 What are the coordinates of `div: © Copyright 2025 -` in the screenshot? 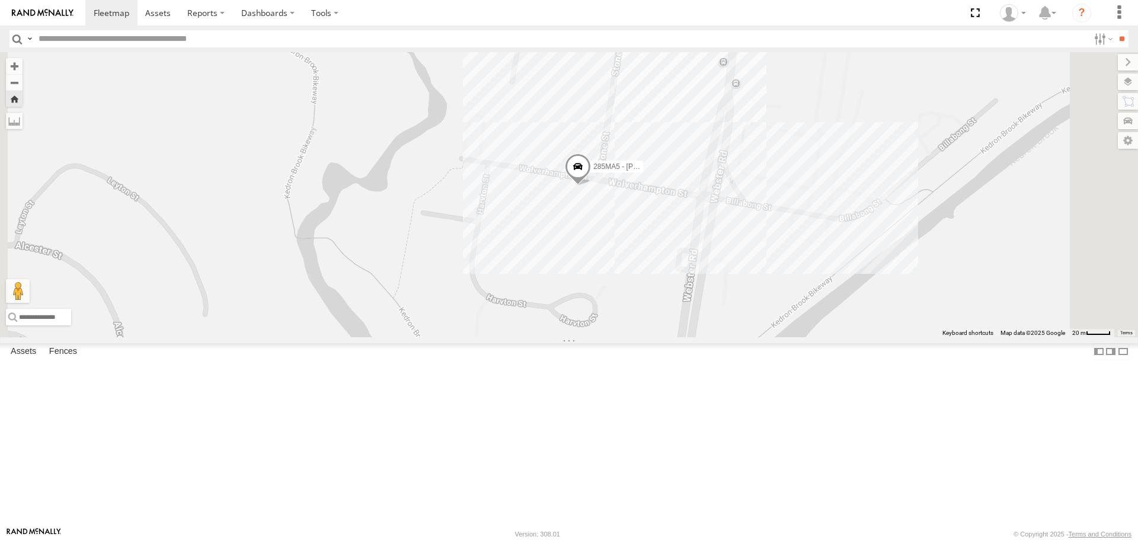 It's located at (1072, 534).